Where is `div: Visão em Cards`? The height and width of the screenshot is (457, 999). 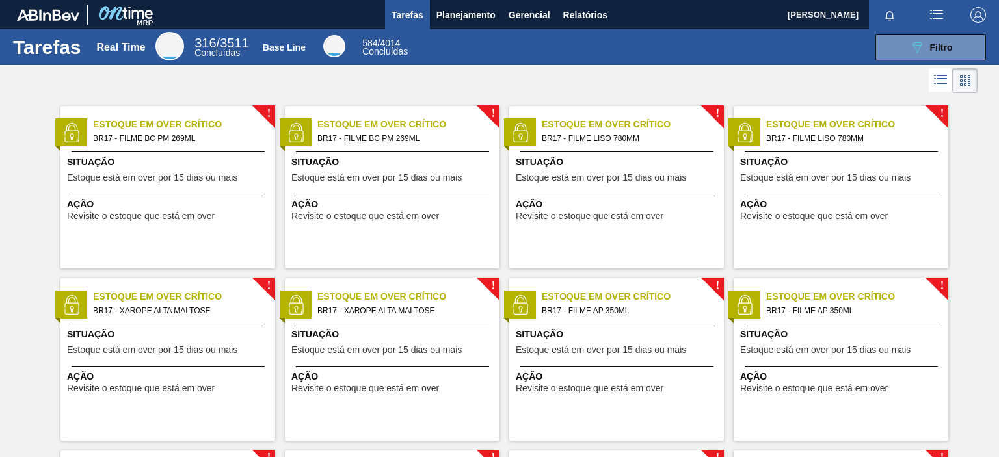 div: Visão em Cards is located at coordinates (965, 81).